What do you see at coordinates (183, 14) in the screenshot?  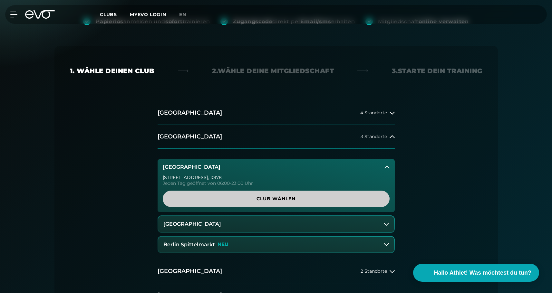 I see `span: en` at bounding box center [183, 14].